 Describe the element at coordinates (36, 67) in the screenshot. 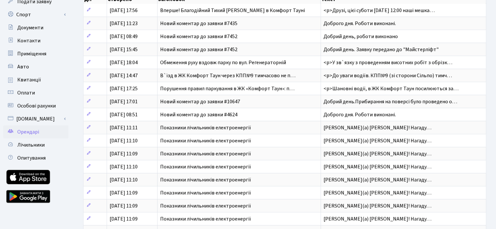

I see `a: Авто` at that location.